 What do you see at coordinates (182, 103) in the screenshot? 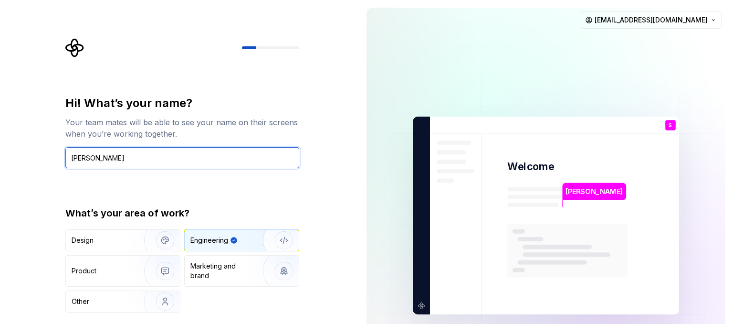
I see `div: Hi! What’s your name?` at bounding box center [182, 103].